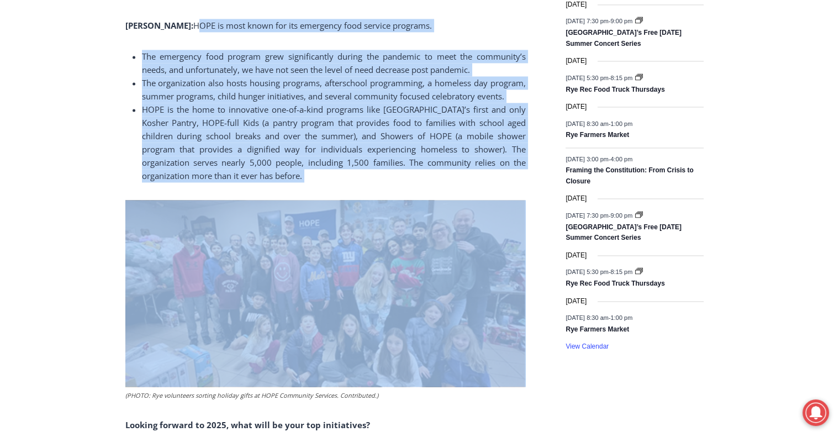  Describe the element at coordinates (325, 395) in the screenshot. I see `figcaption: (PHOTO: Rye volunteers sorting holiday gifts at HOPE Community Services. Contributed.)` at that location.